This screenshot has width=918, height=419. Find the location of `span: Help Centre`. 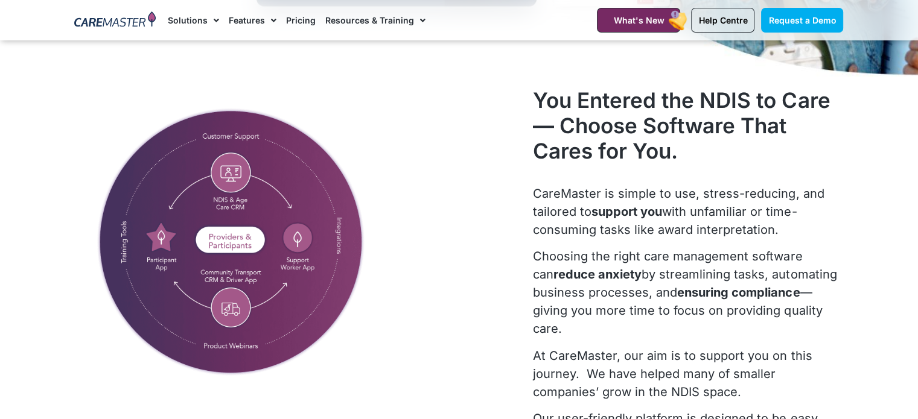

span: Help Centre is located at coordinates (722, 20).